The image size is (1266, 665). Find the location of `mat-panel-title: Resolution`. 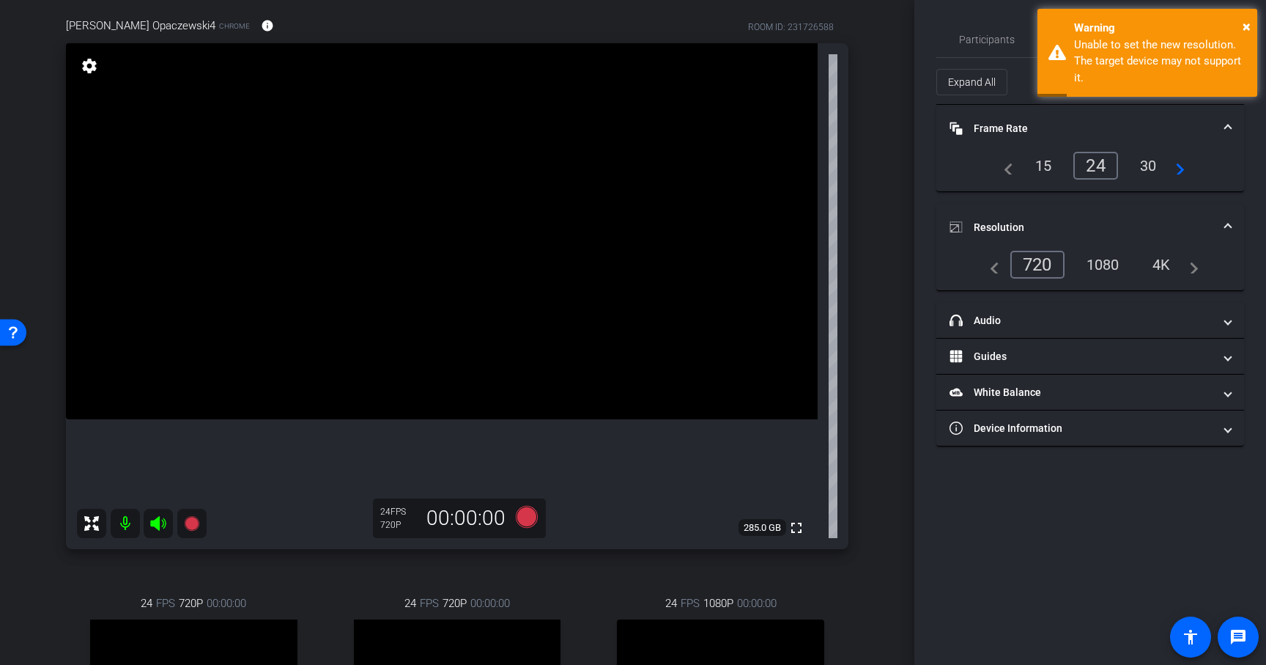

mat-panel-title: Resolution is located at coordinates (1082, 227).